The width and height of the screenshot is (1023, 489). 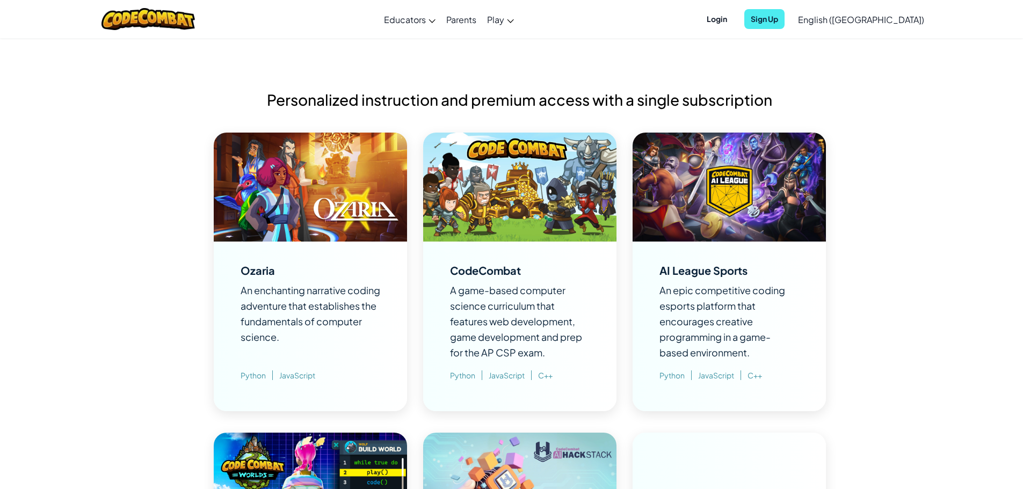 What do you see at coordinates (405, 19) in the screenshot?
I see `span: Educators` at bounding box center [405, 19].